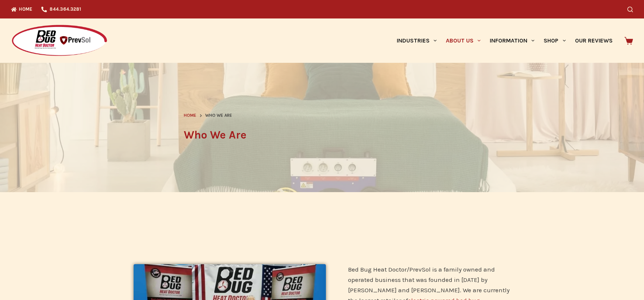  Describe the element at coordinates (218, 115) in the screenshot. I see `span: Who We Are` at that location.